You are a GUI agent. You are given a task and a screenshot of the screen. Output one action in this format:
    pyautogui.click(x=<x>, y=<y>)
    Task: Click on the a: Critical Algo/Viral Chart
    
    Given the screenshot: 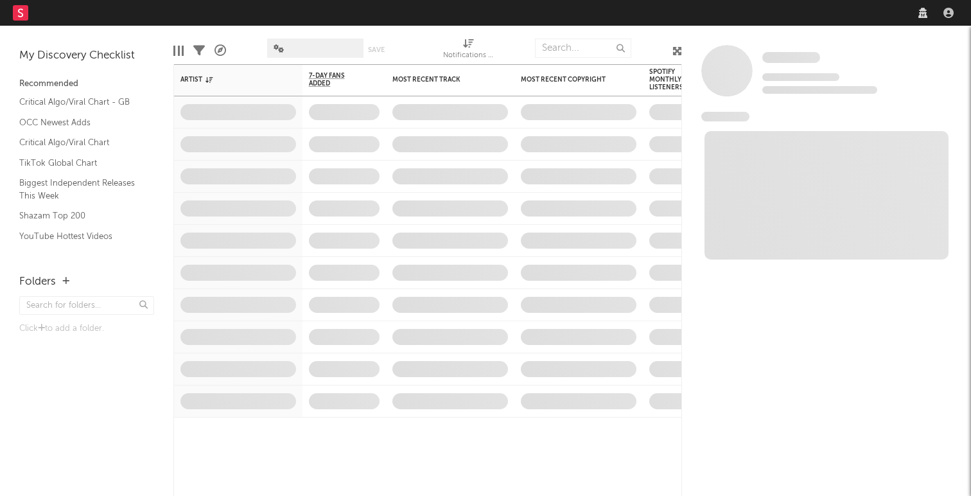 What is the action you would take?
    pyautogui.click(x=80, y=143)
    